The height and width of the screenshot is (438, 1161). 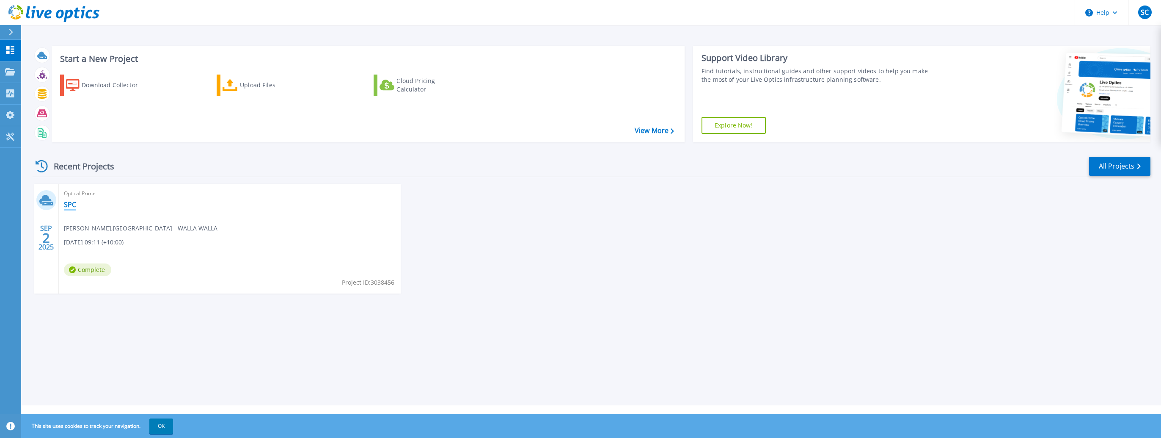 I want to click on a: All Projects, so click(x=1120, y=166).